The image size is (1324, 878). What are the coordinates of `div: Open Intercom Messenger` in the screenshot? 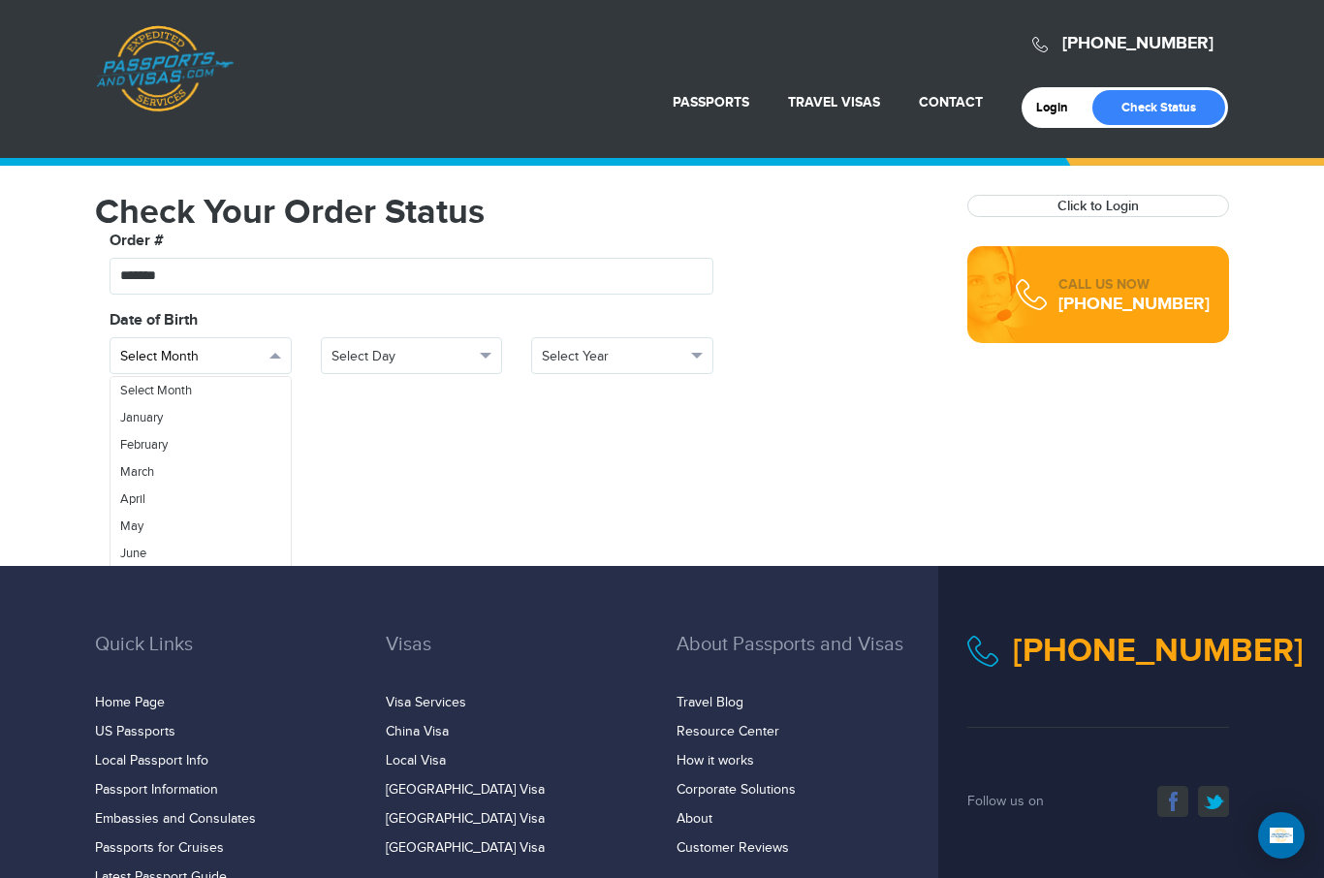 It's located at (1282, 836).